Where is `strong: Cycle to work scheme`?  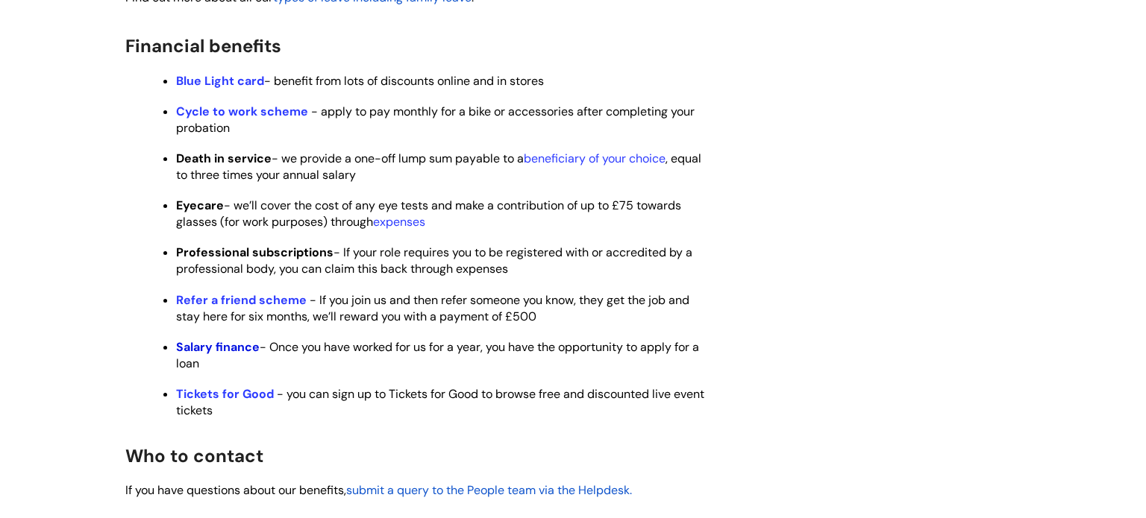
strong: Cycle to work scheme is located at coordinates (242, 111).